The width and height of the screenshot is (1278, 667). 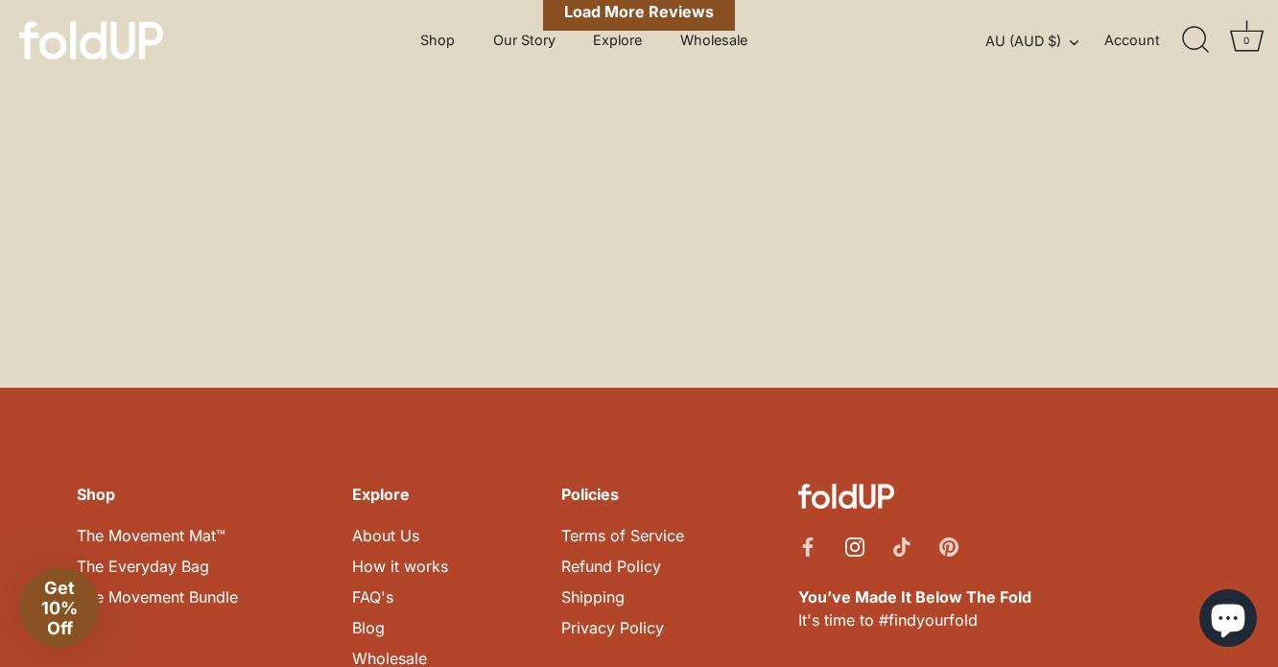 What do you see at coordinates (1247, 40) in the screenshot?
I see `a: Cart` at bounding box center [1247, 40].